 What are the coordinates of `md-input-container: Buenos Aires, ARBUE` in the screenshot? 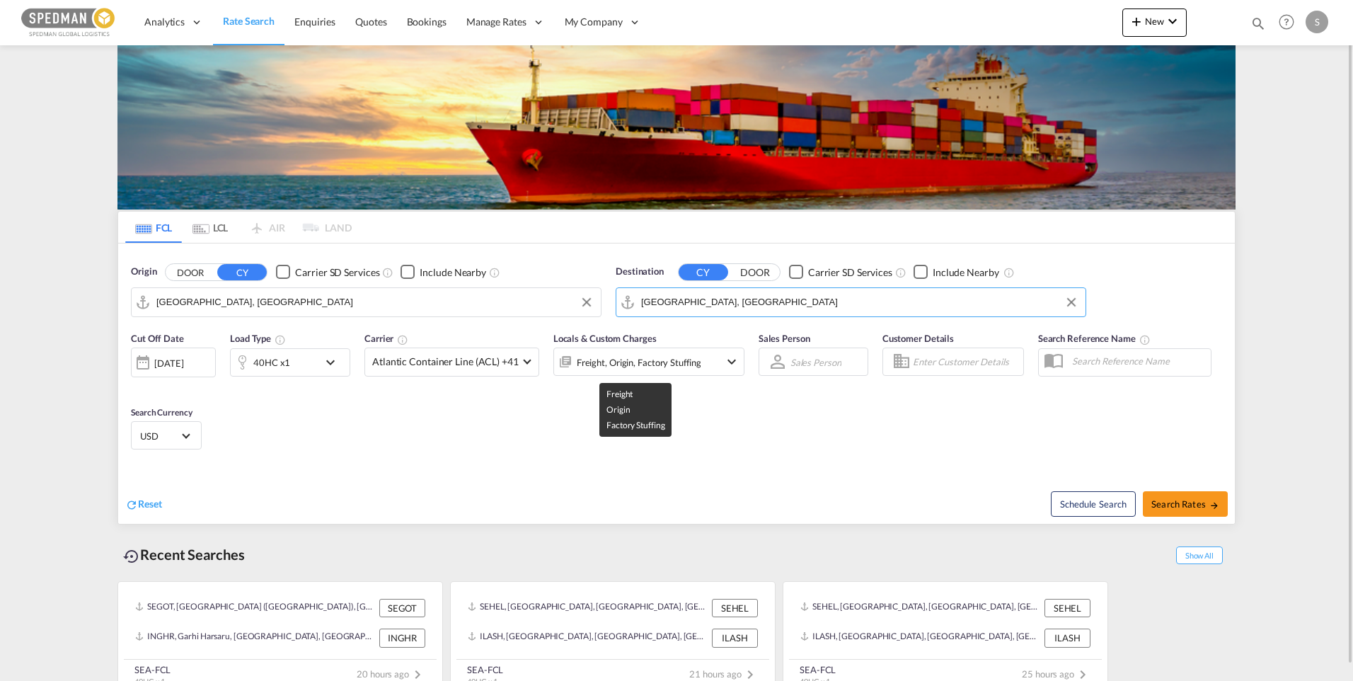 It's located at (851, 302).